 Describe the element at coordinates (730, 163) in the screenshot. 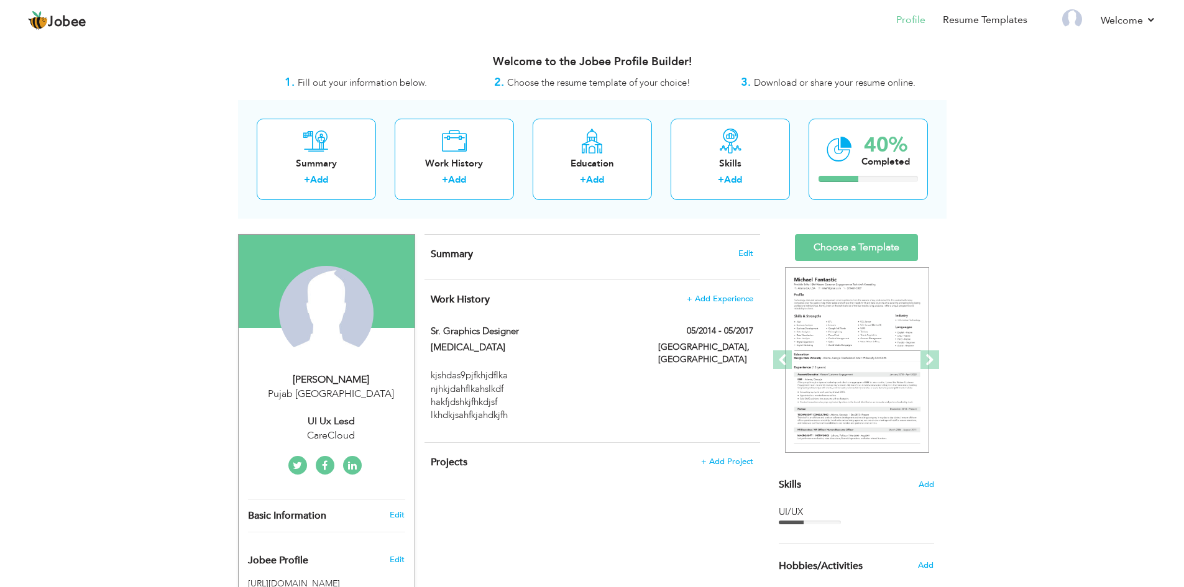

I see `div: Skills` at that location.